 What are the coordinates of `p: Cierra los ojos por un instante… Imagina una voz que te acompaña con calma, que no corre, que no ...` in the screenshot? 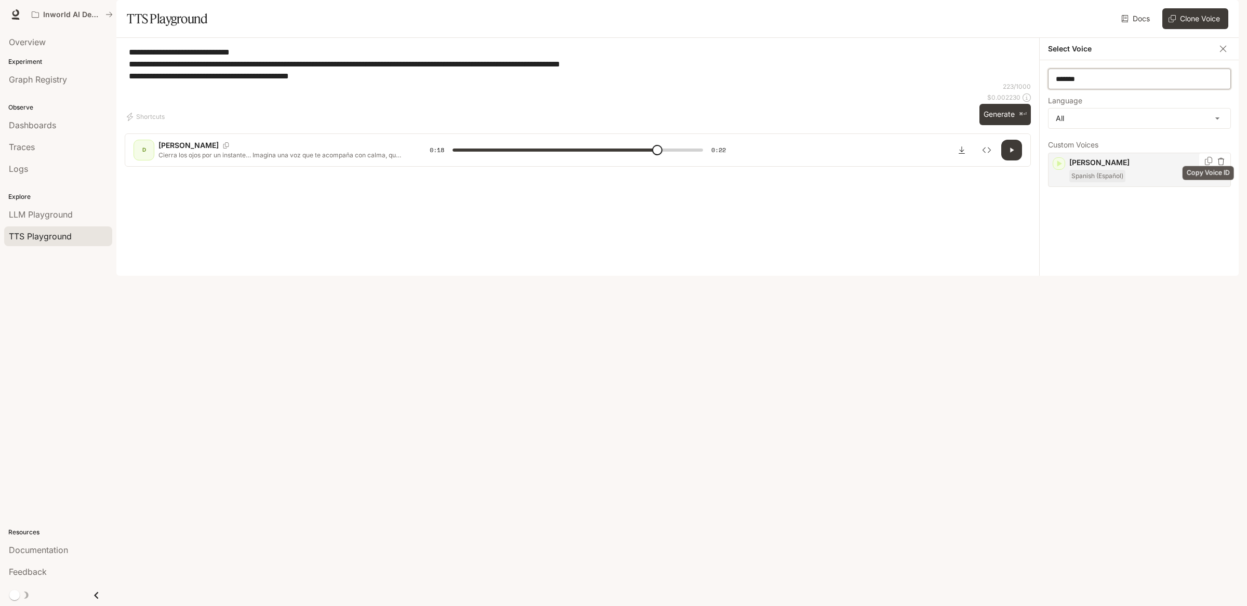 It's located at (282, 155).